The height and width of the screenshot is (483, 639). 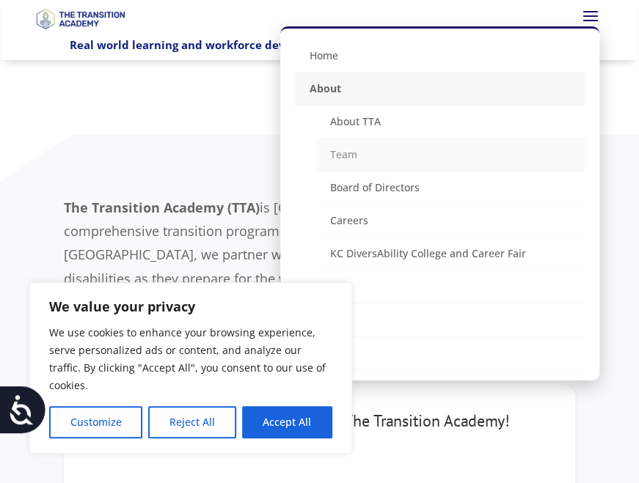 What do you see at coordinates (439, 287) in the screenshot?
I see `a: Contact` at bounding box center [439, 287].